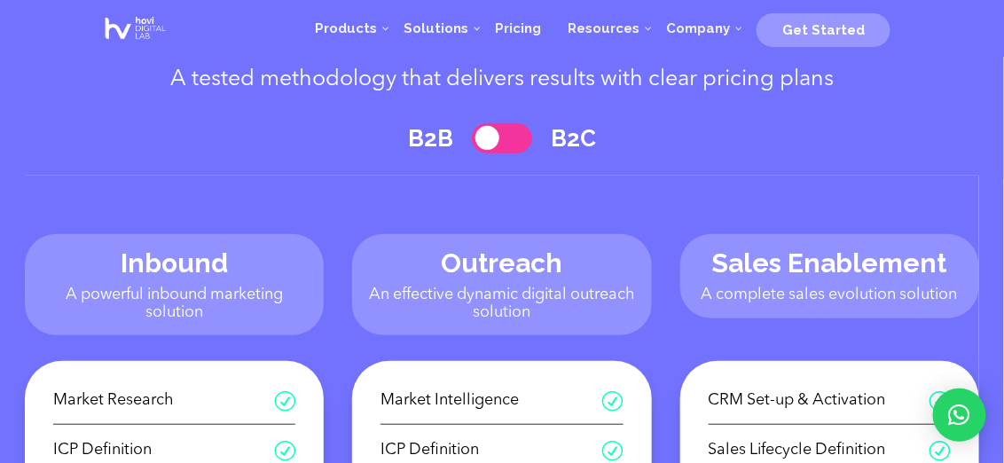 The height and width of the screenshot is (463, 1004). Describe the element at coordinates (346, 28) in the screenshot. I see `span: Products` at that location.